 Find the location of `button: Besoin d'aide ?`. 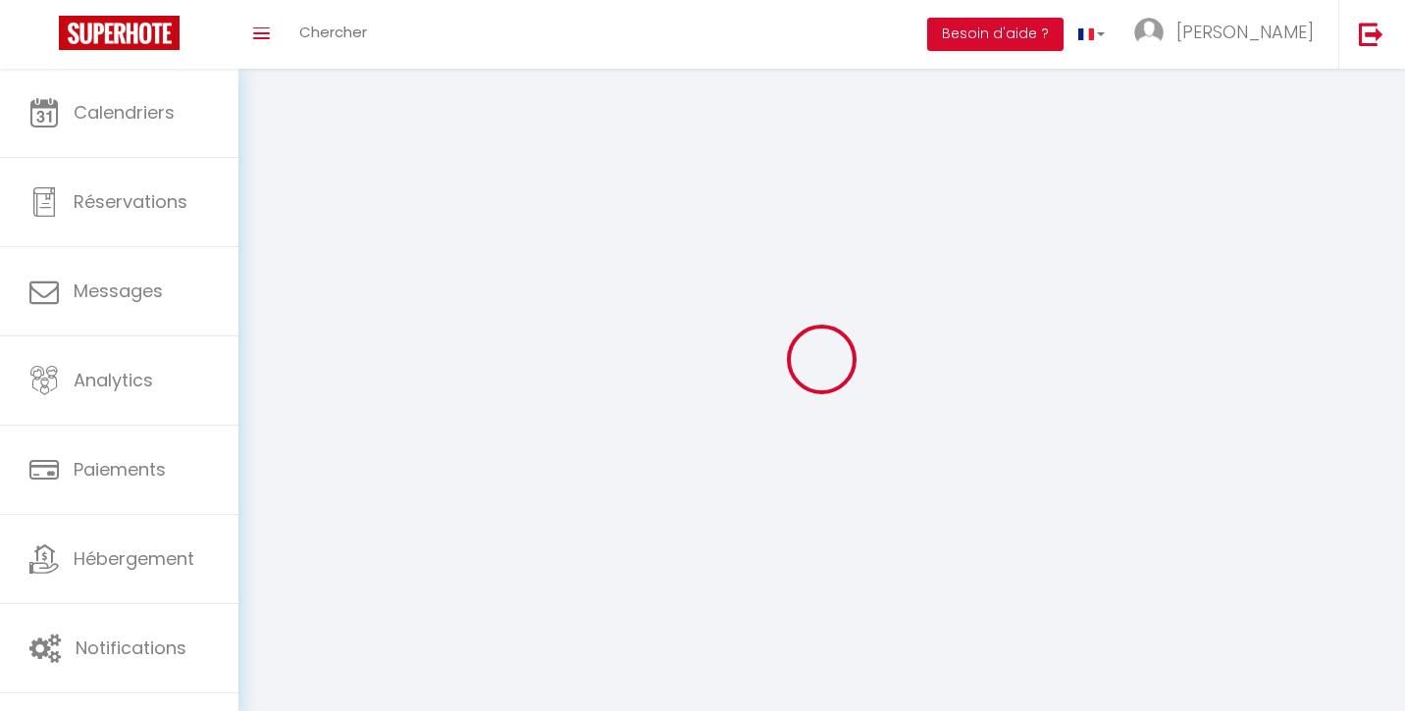

button: Besoin d'aide ? is located at coordinates (995, 34).